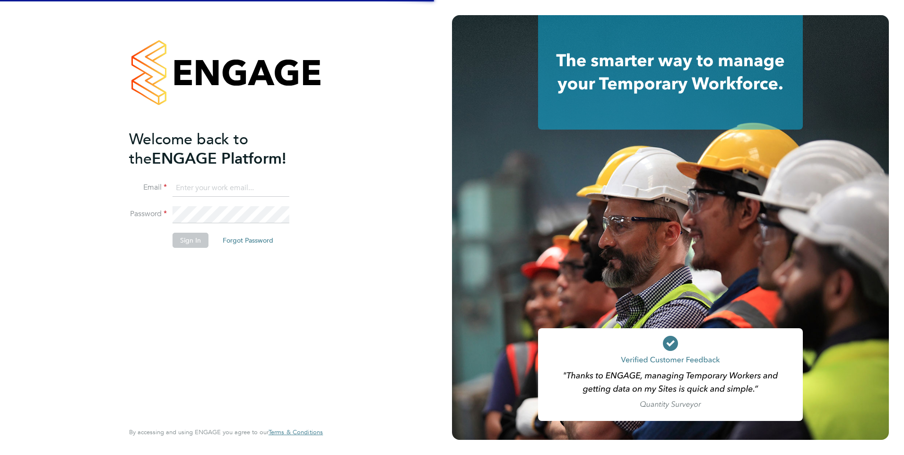 The width and height of the screenshot is (904, 455). Describe the element at coordinates (226, 432) in the screenshot. I see `span: By accessing and using ENGAGE you agree to our` at that location.